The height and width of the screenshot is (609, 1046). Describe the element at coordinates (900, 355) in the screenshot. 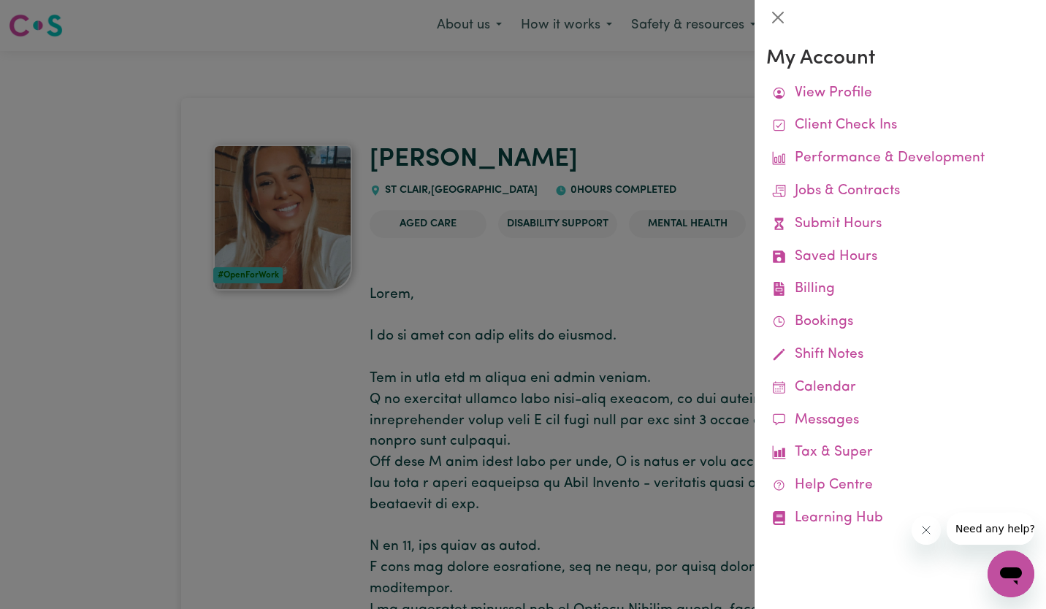

I see `a: Shift Notes` at that location.